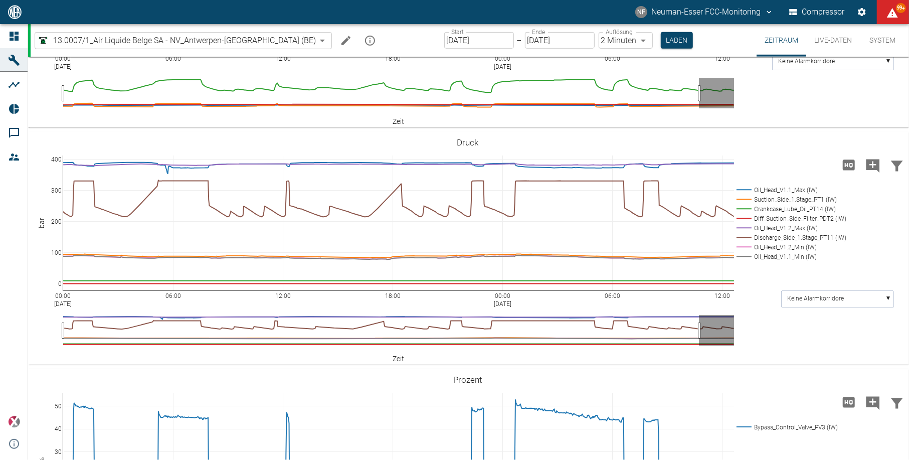 The width and height of the screenshot is (909, 460). Describe the element at coordinates (833, 40) in the screenshot. I see `button: Live-Daten` at that location.